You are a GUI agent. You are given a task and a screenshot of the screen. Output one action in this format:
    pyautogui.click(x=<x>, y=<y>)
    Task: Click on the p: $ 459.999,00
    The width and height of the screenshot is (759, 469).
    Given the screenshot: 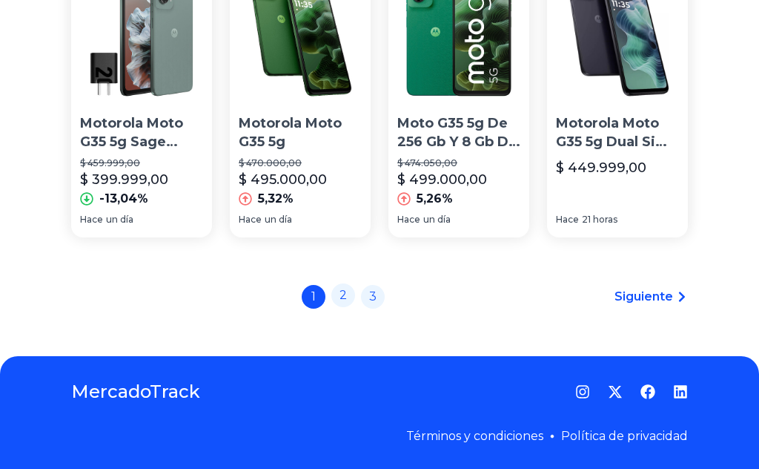 What is the action you would take?
    pyautogui.click(x=142, y=163)
    